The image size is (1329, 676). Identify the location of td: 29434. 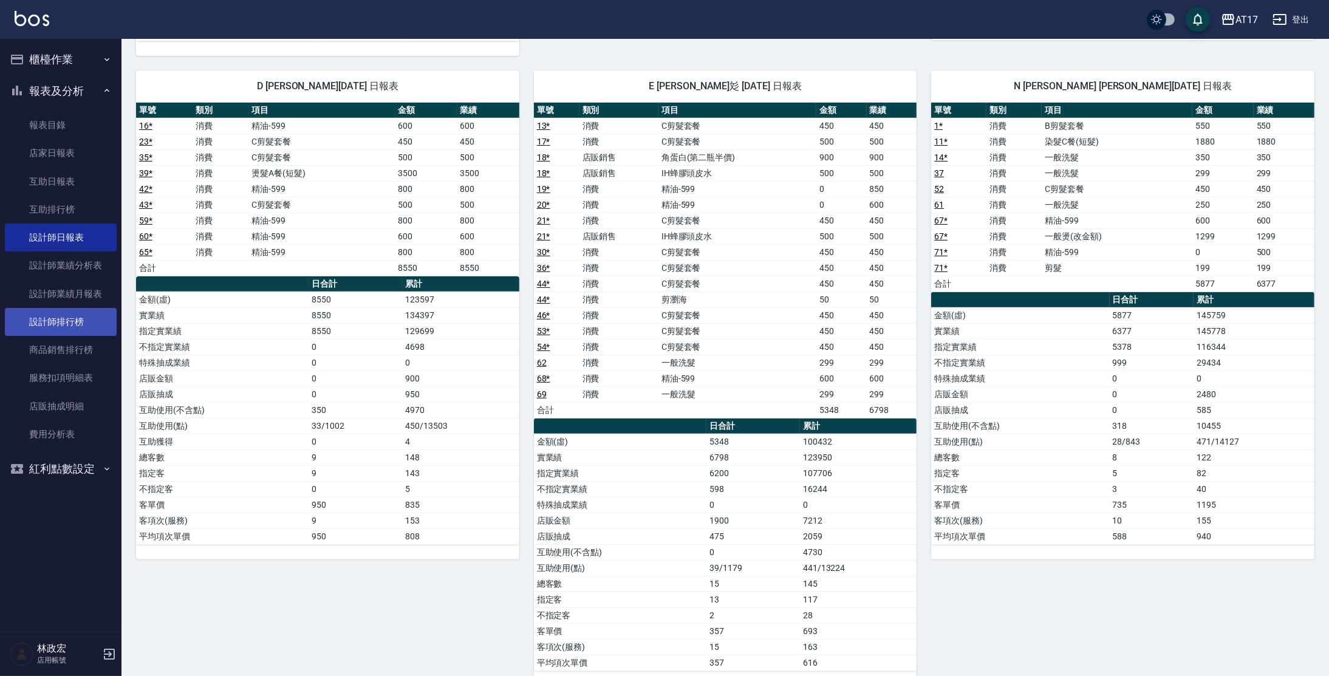
(1253, 363).